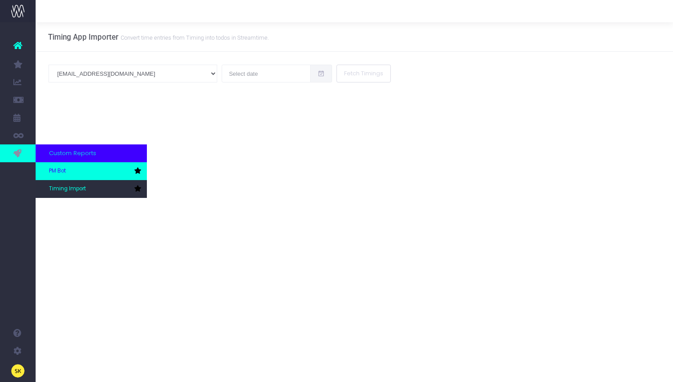  I want to click on a: PM Bot, so click(91, 171).